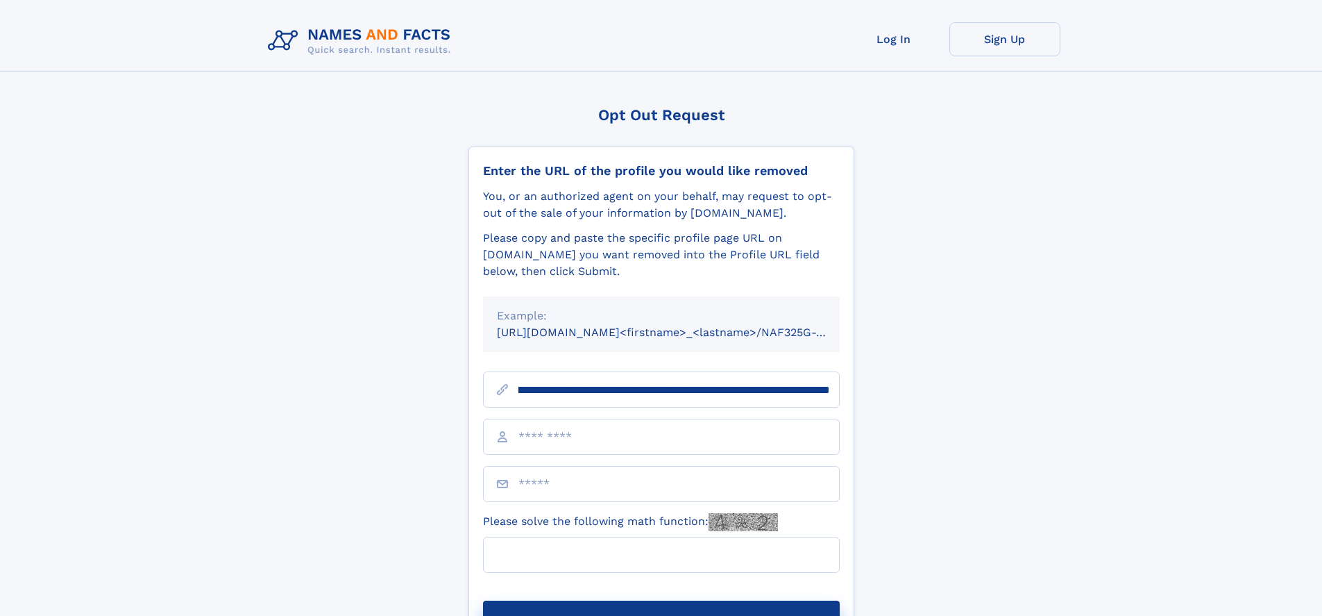 The image size is (1322, 616). I want to click on div: You, or an authorized agent on your behalf, may request to opt-out of the sale of your informatio..., so click(661, 205).